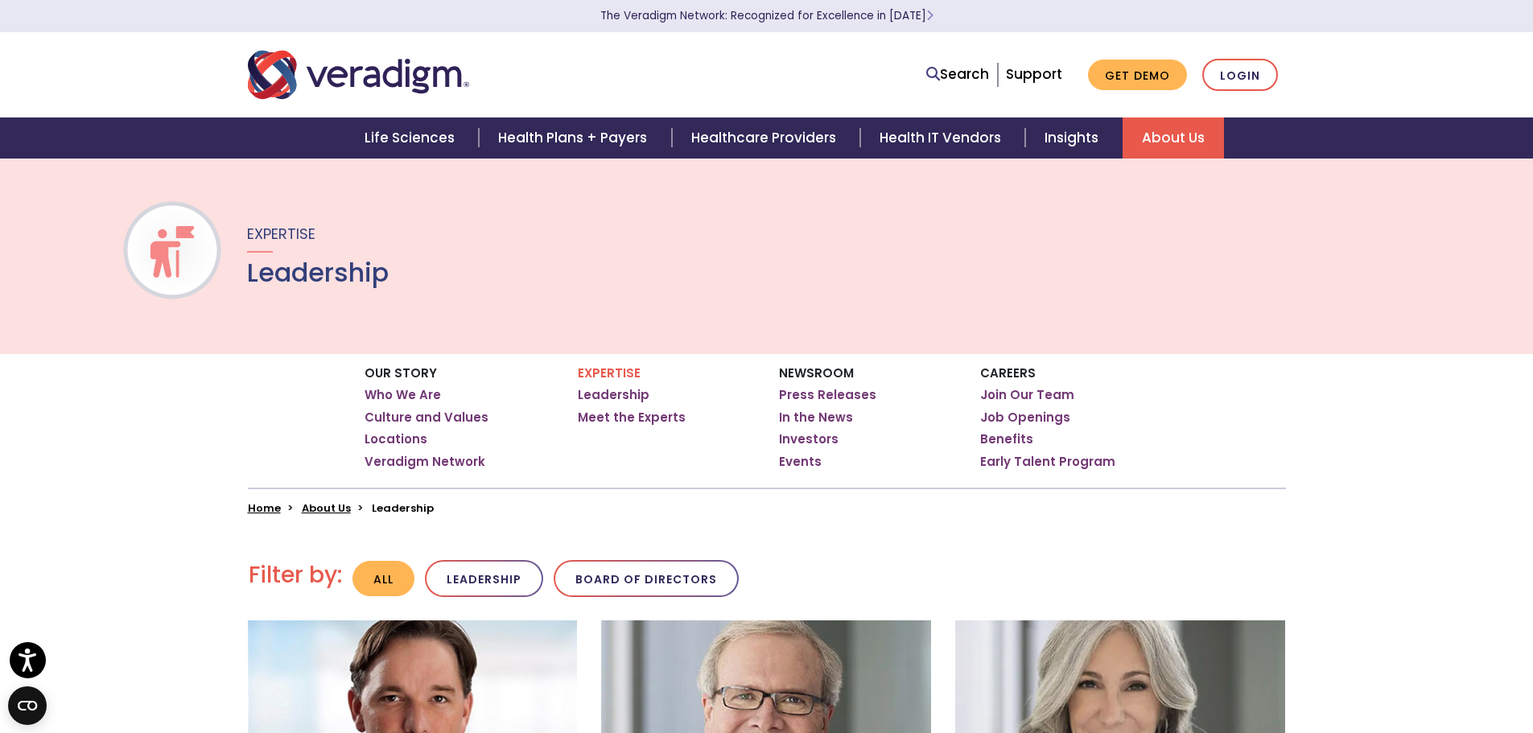  What do you see at coordinates (1025, 418) in the screenshot?
I see `a: Job Openings` at bounding box center [1025, 418].